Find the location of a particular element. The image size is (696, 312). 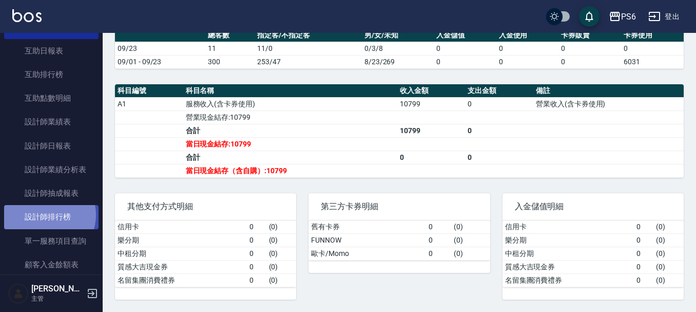

td: 舊有卡券 is located at coordinates (367, 227).